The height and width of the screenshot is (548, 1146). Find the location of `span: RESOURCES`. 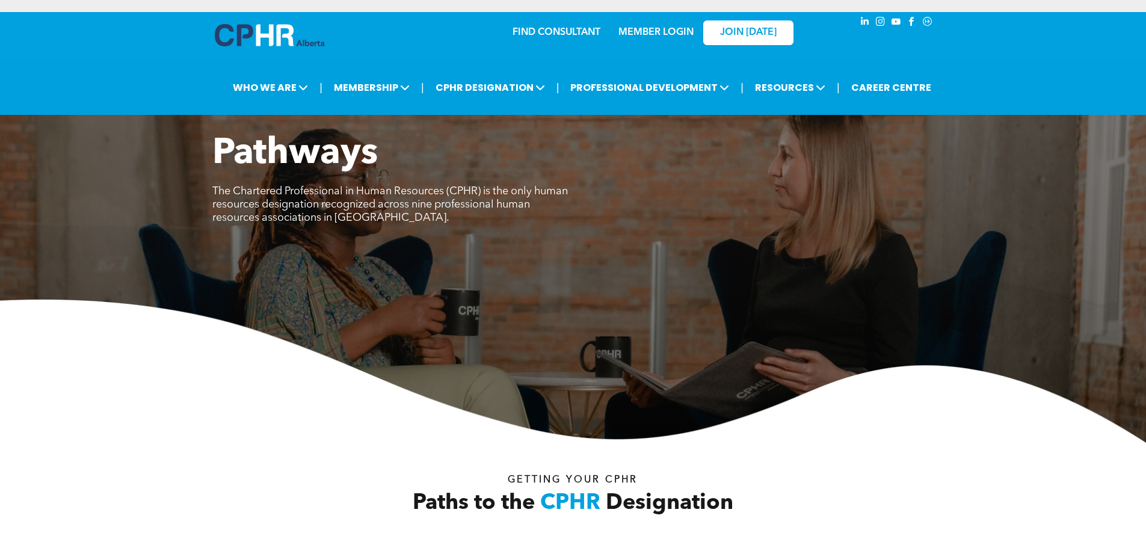

span: RESOURCES is located at coordinates (790, 87).